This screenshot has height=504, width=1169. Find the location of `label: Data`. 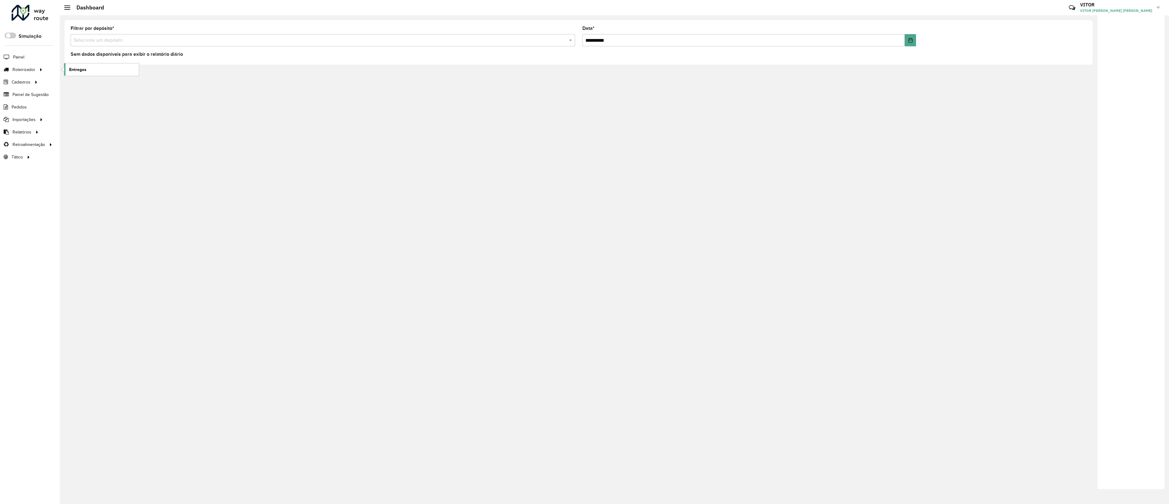

label: Data is located at coordinates (589, 28).